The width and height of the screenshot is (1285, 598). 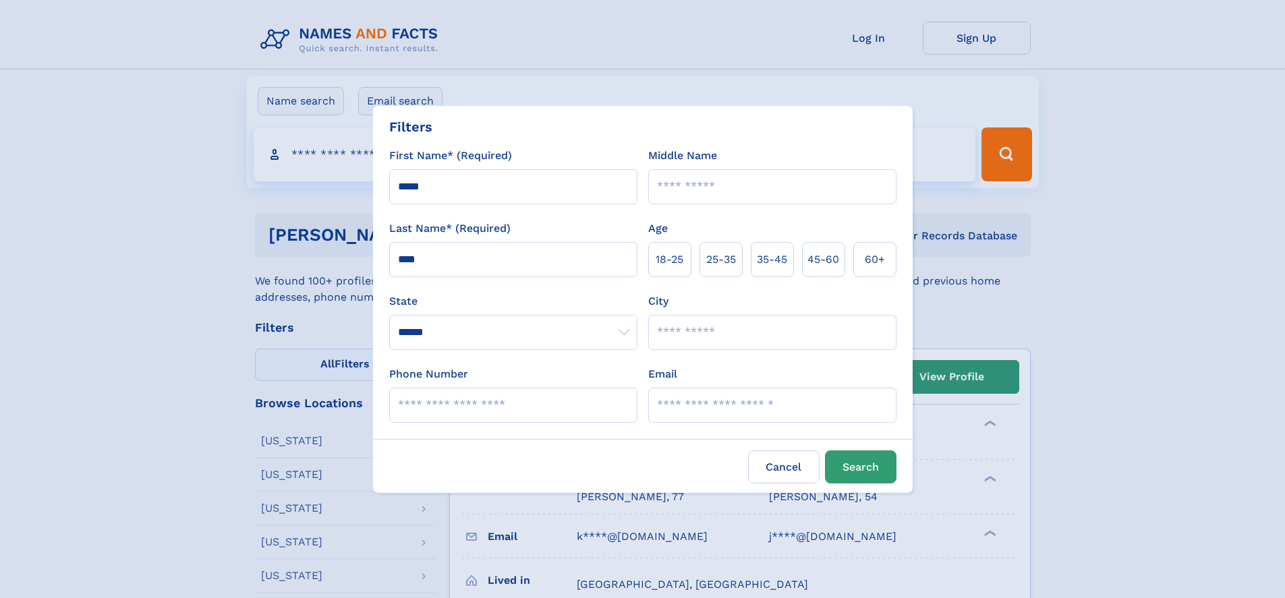 I want to click on span: 35‑45, so click(x=772, y=260).